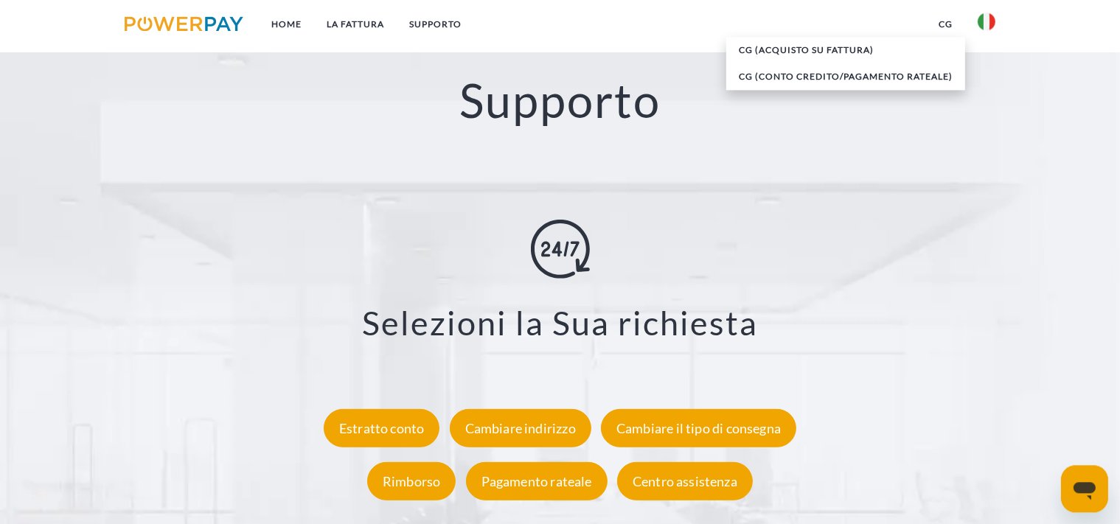 The height and width of the screenshot is (524, 1120). I want to click on h3: Selezioni la Sua richiesta, so click(560, 322).